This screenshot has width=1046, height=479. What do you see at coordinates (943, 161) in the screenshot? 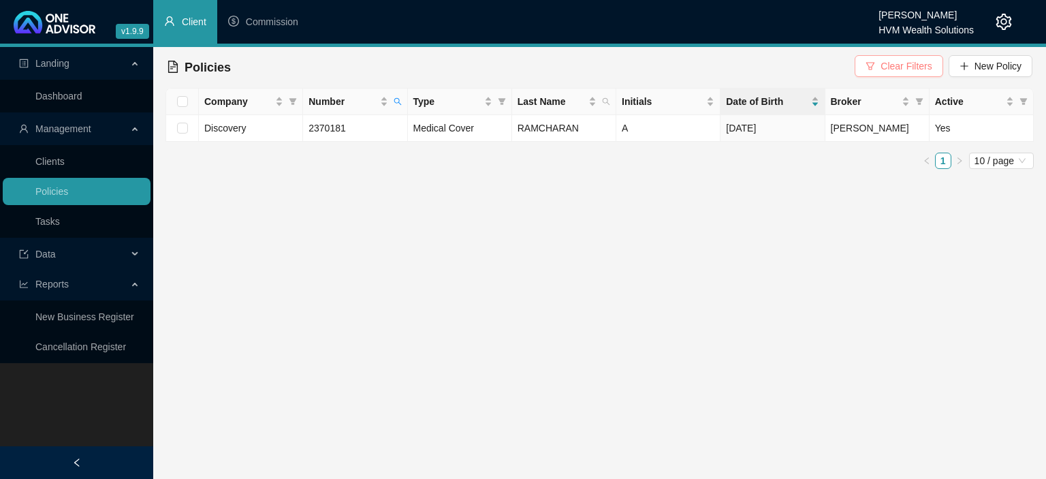
I see `a: 1` at bounding box center [943, 161].